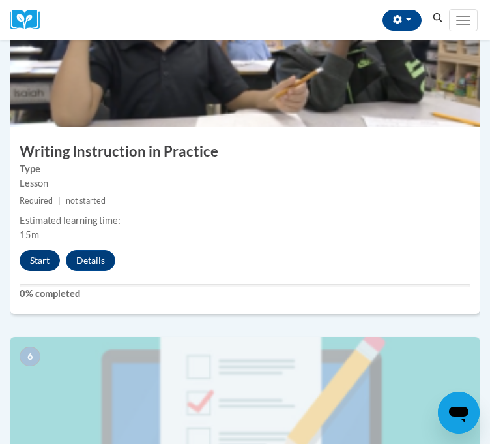 Image resolution: width=490 pixels, height=444 pixels. What do you see at coordinates (40, 260) in the screenshot?
I see `button: Start` at bounding box center [40, 260].